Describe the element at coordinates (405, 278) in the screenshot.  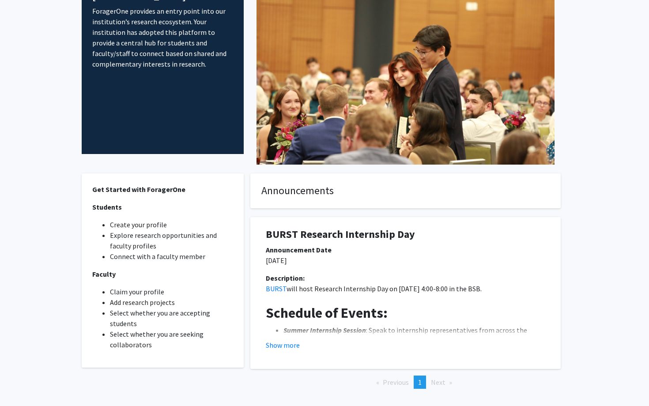
I see `div: Description:` at that location.